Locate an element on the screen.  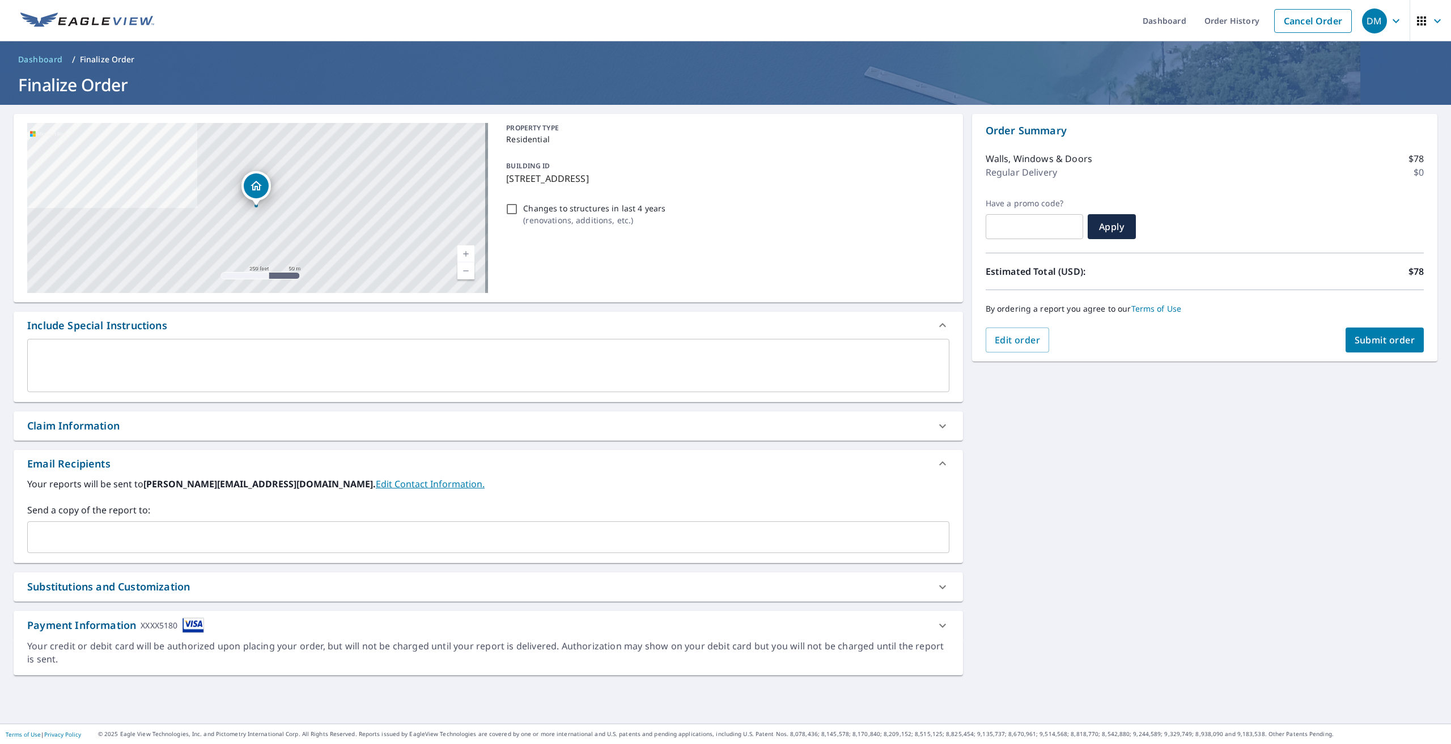
p: © 2025 Eagle View Technologies, Inc. and Pictometry International Corp. All Rights Reserved. Repo... is located at coordinates (772, 734).